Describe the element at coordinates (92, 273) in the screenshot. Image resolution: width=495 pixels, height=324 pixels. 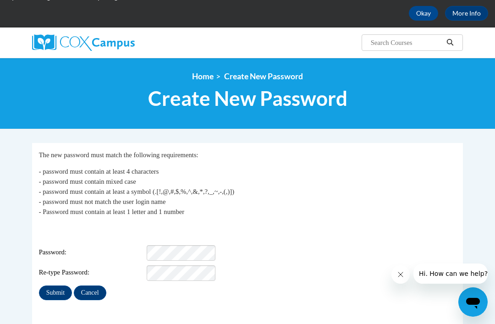
I see `span: Re-type Password:` at that location.